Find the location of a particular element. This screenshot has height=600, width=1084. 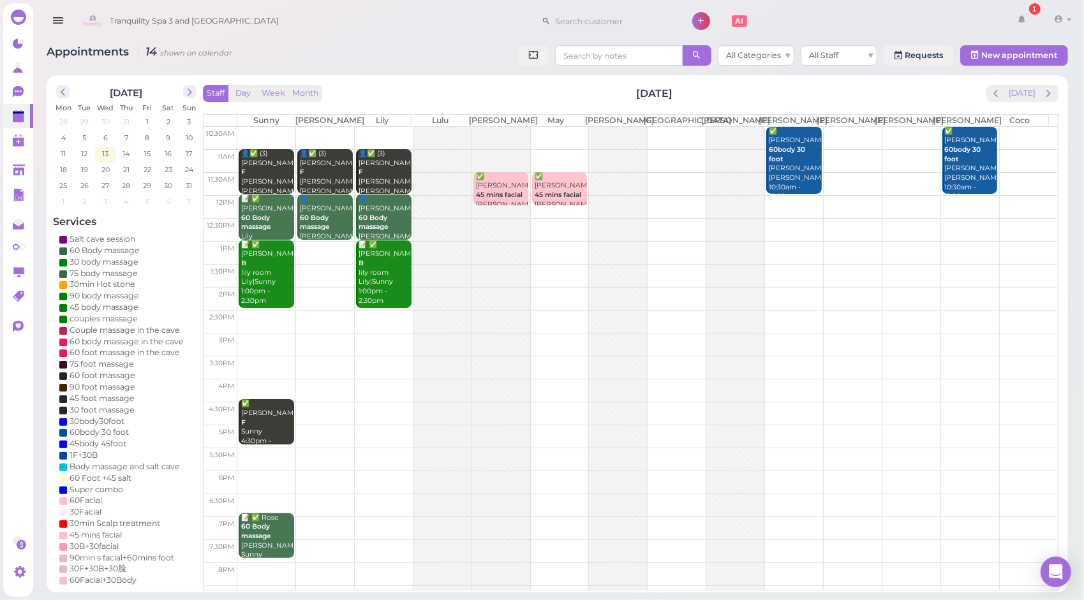

span: 12pm is located at coordinates (225, 202).